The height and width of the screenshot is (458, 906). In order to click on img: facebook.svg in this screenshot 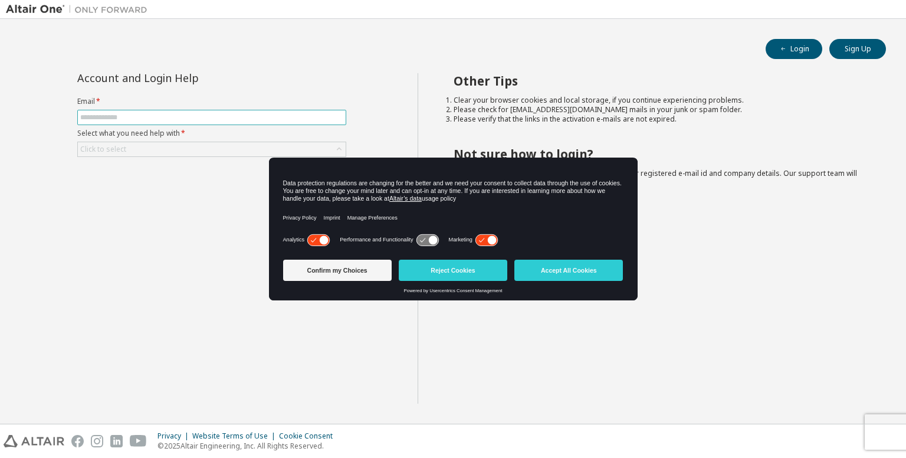, I will do `click(77, 440)`.